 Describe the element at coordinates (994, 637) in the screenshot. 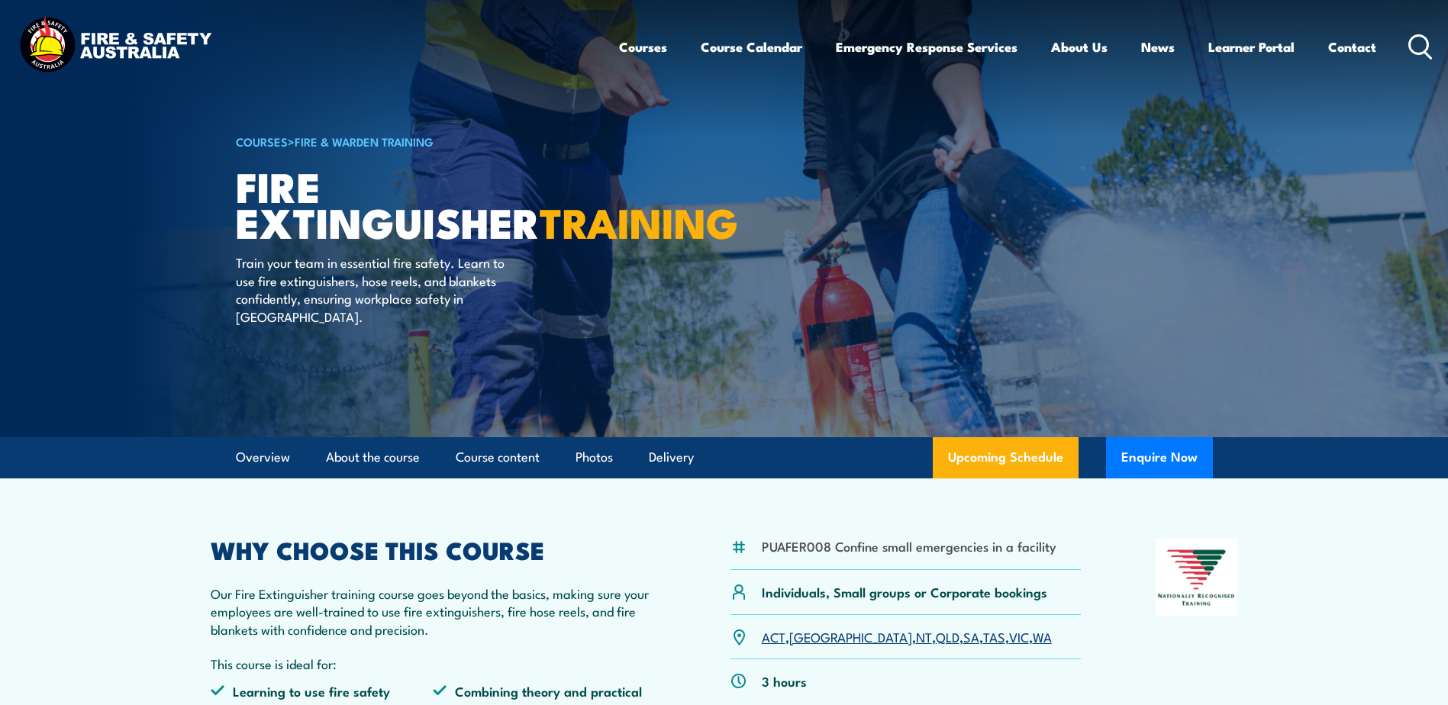

I see `a: TAS` at that location.